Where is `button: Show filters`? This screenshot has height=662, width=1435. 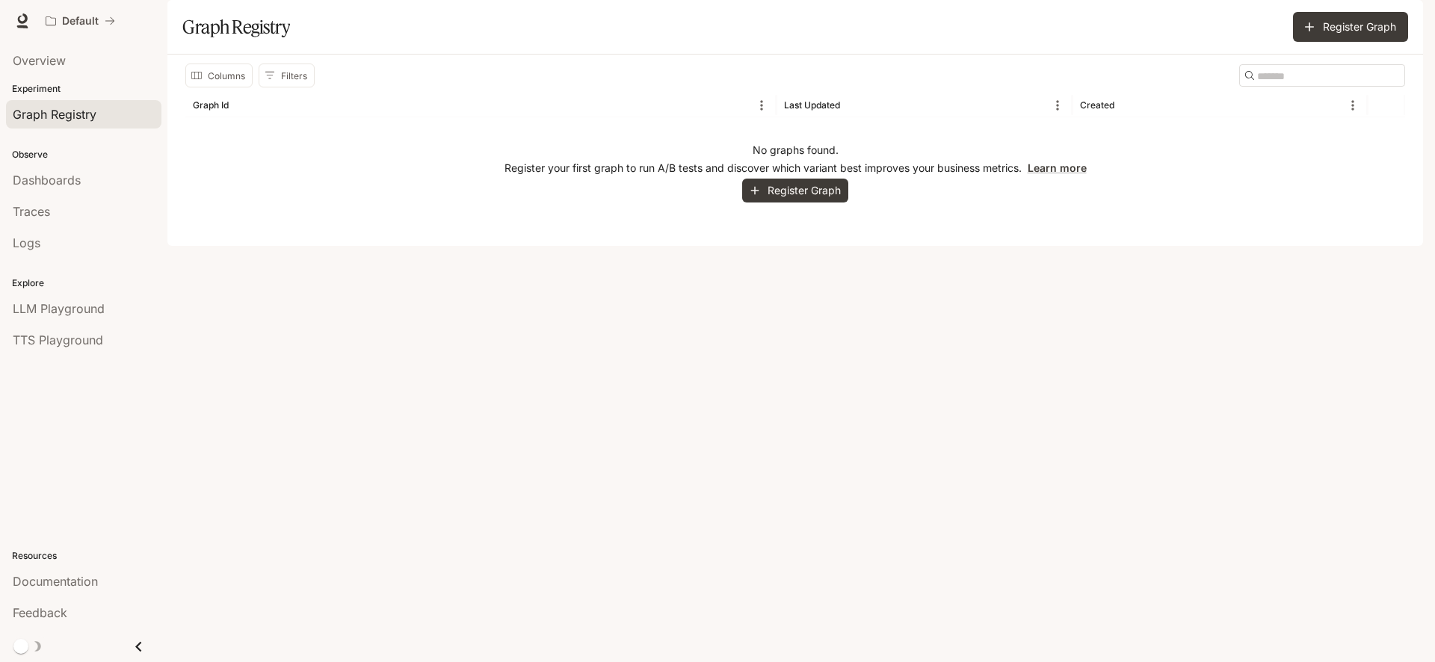
button: Show filters is located at coordinates (286, 75).